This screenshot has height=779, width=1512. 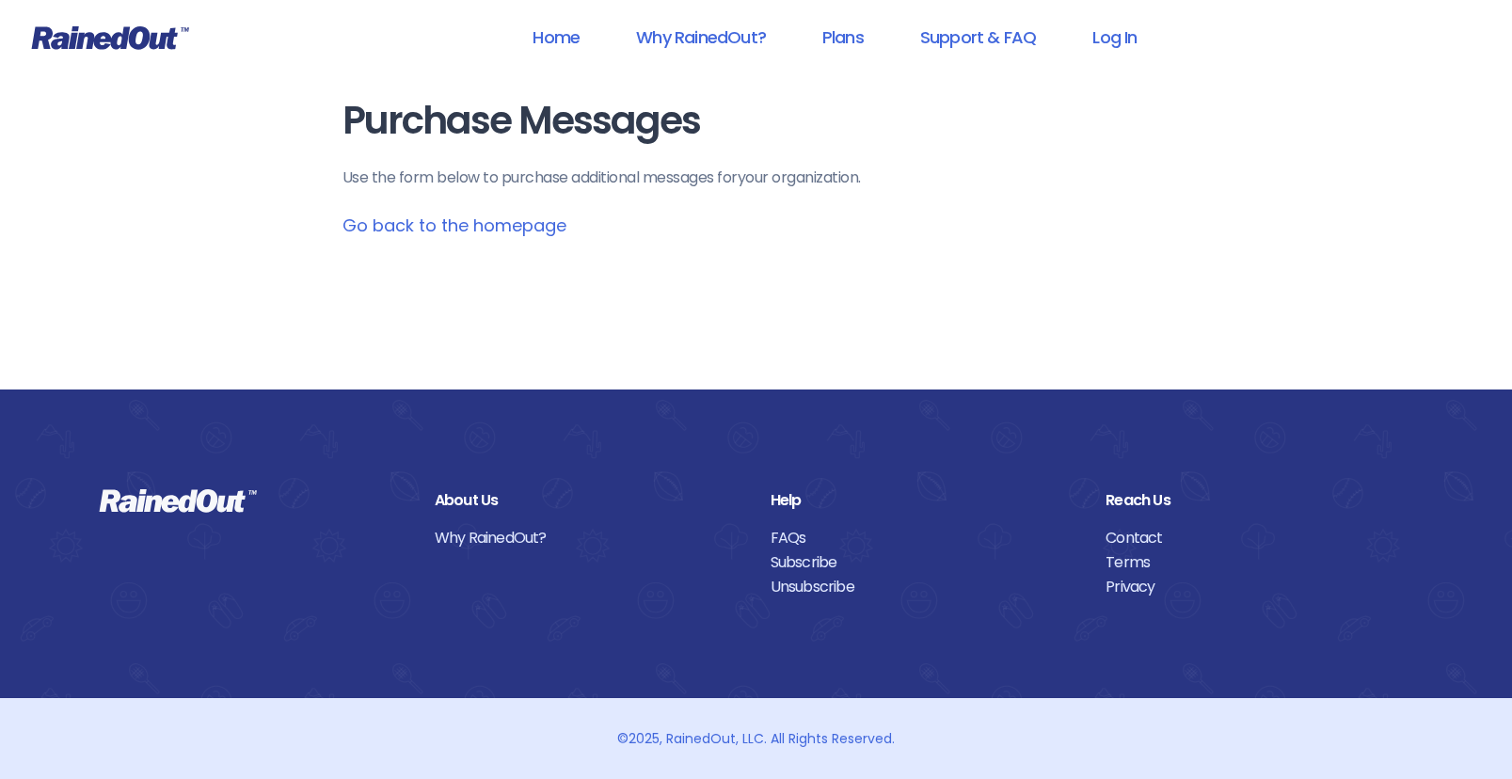 What do you see at coordinates (1259, 563) in the screenshot?
I see `a: Terms` at bounding box center [1259, 563].